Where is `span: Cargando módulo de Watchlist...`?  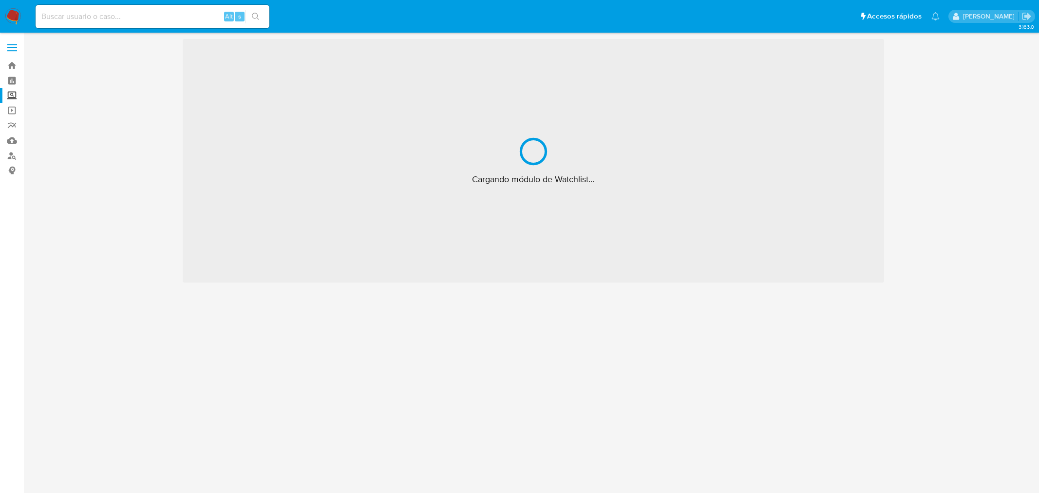 span: Cargando módulo de Watchlist... is located at coordinates (533, 179).